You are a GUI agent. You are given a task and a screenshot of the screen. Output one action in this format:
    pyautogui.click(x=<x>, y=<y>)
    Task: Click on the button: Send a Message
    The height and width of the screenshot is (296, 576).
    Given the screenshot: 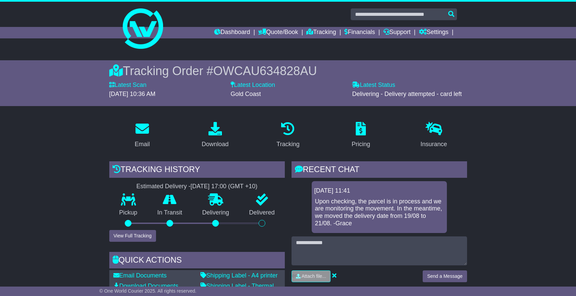 What is the action you would take?
    pyautogui.click(x=444, y=276)
    